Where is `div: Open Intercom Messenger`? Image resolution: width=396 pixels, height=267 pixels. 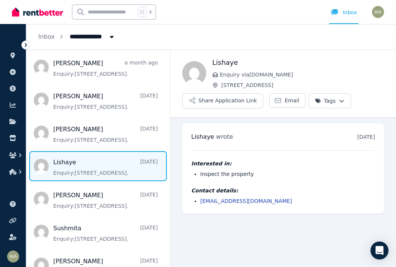 div: Open Intercom Messenger is located at coordinates (380, 251).